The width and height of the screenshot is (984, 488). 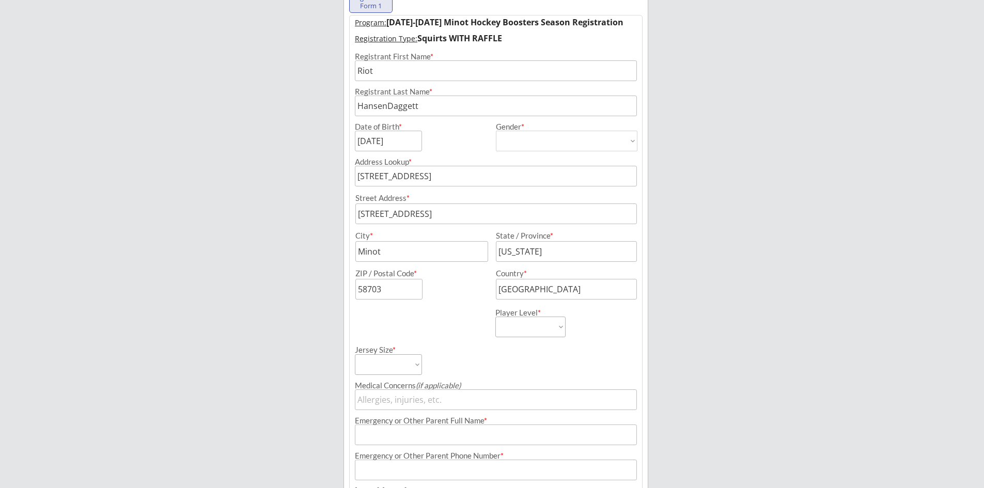 What do you see at coordinates (370, 22) in the screenshot?
I see `u: Program:` at bounding box center [370, 22].